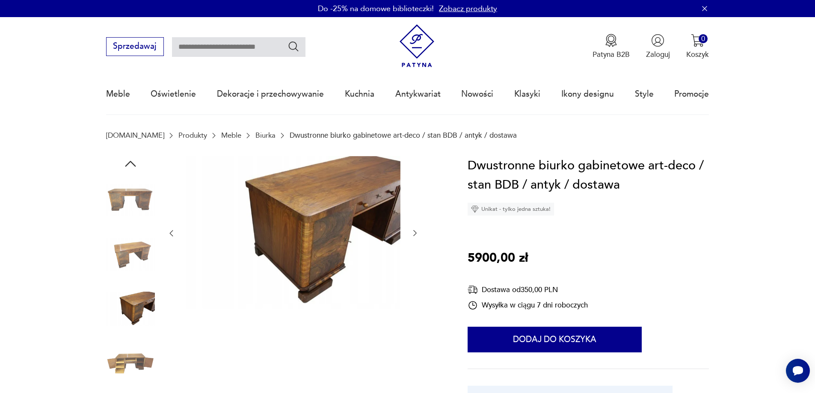 This screenshot has height=393, width=815. What do you see at coordinates (135, 47) in the screenshot?
I see `a: Sprzedawaj` at bounding box center [135, 47].